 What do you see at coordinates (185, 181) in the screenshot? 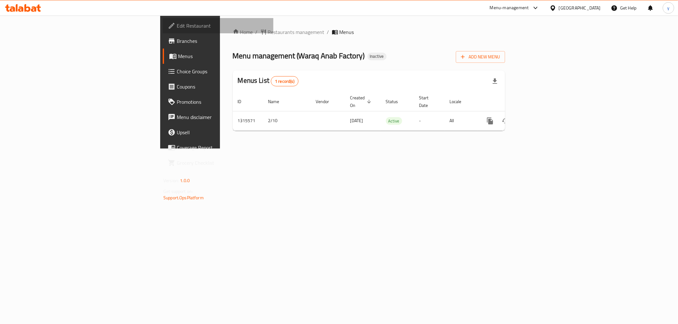
I see `span: 1.0.0` at bounding box center [185, 181].